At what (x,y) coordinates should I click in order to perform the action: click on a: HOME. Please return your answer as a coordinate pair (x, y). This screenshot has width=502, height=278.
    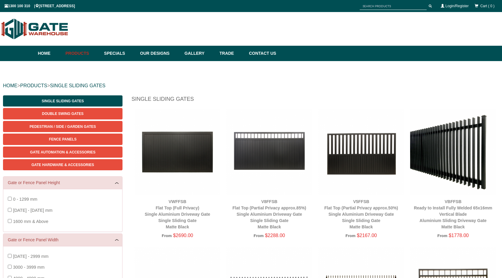
    Looking at the image, I should click on (10, 85).